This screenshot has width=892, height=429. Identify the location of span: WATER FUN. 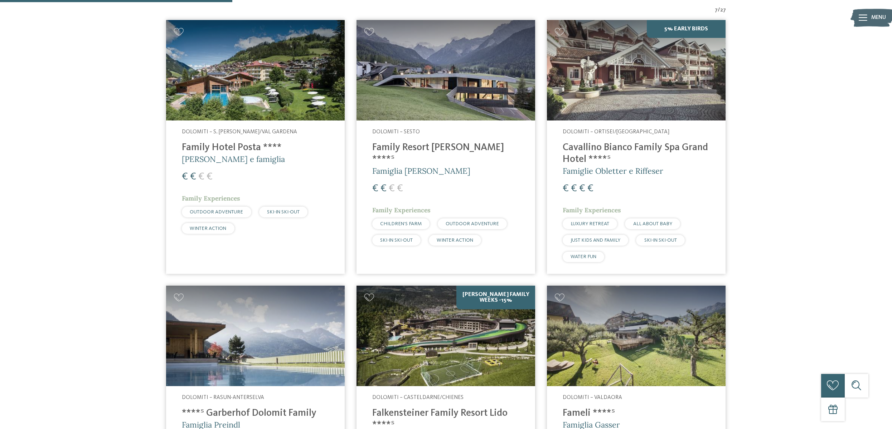
(583, 257).